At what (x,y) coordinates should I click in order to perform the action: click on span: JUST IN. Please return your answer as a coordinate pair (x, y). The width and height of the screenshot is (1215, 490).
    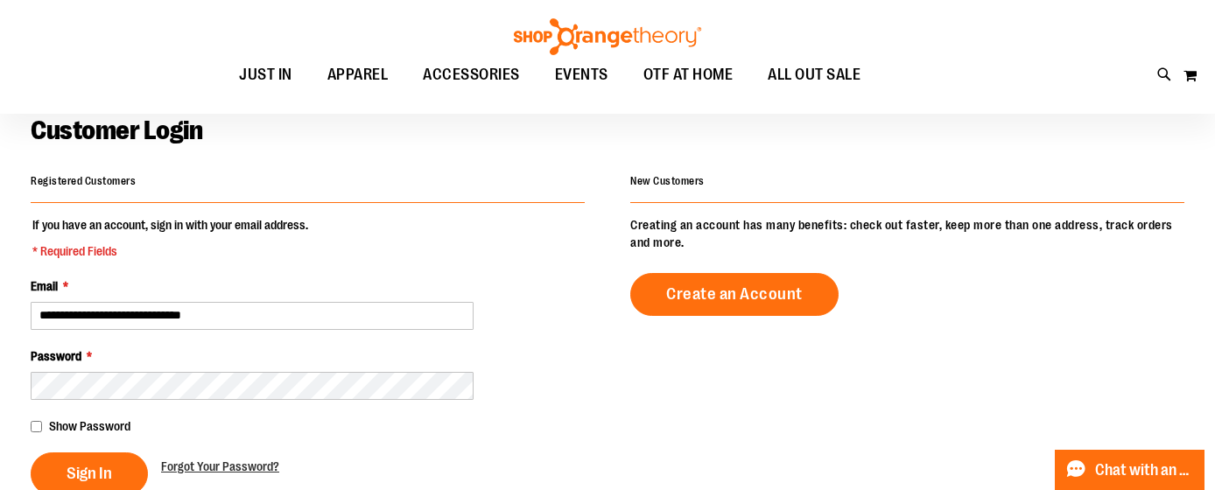
    Looking at the image, I should click on (265, 74).